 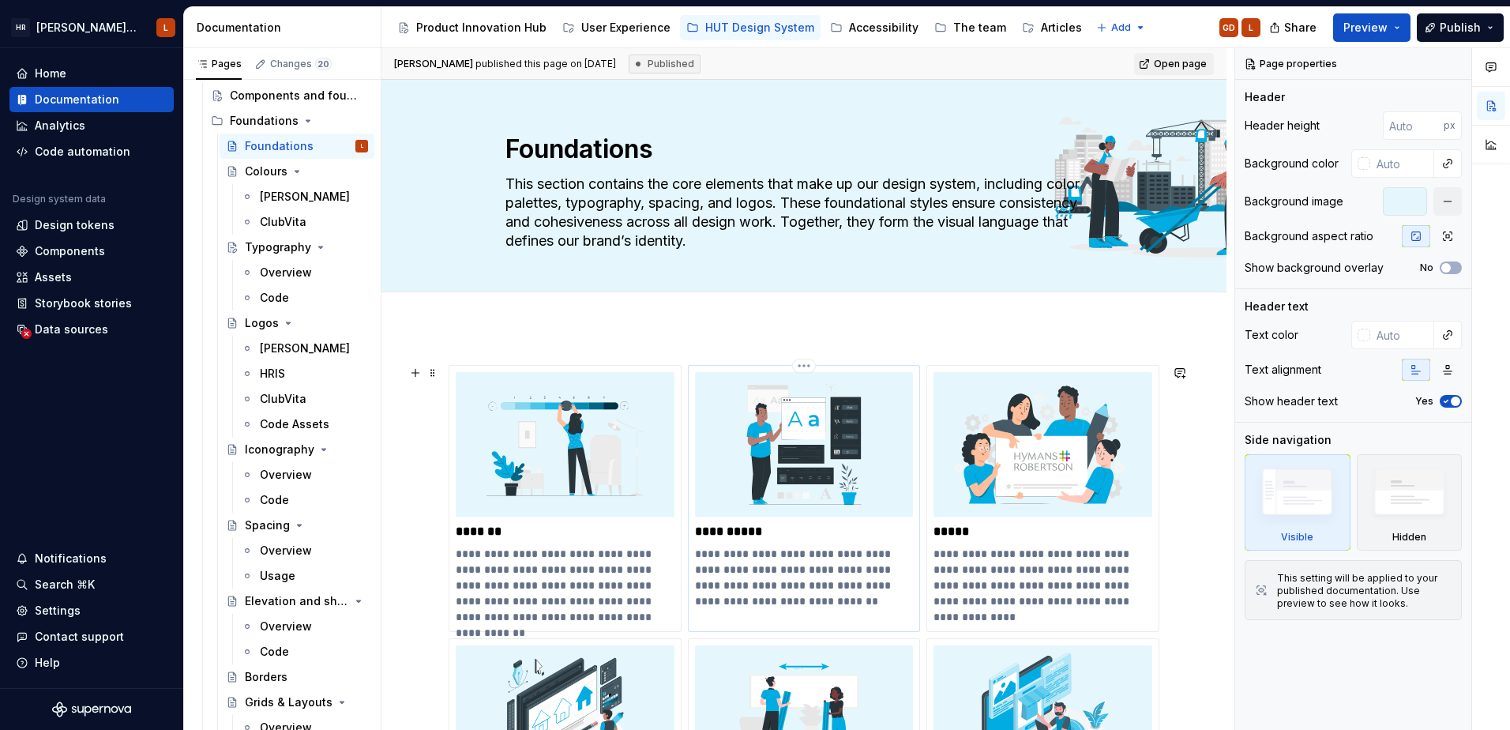 I want to click on div: Typography, so click(x=278, y=247).